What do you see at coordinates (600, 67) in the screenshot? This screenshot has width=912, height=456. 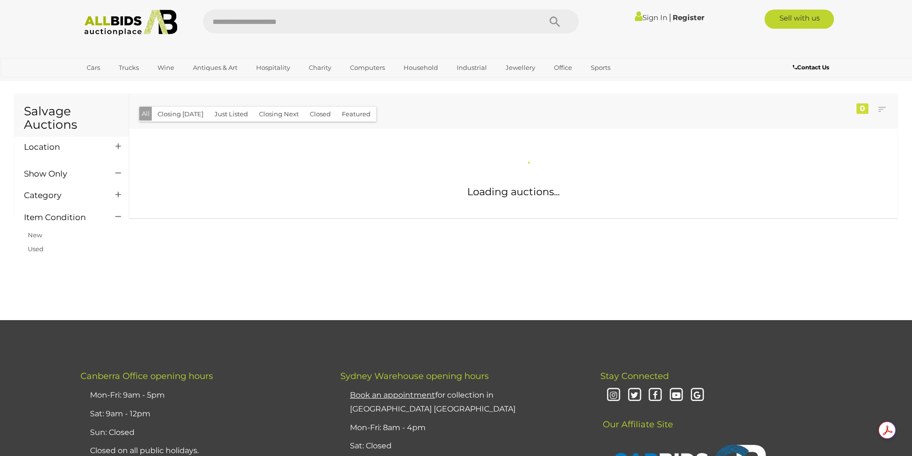 I see `a: Sports` at bounding box center [600, 67].